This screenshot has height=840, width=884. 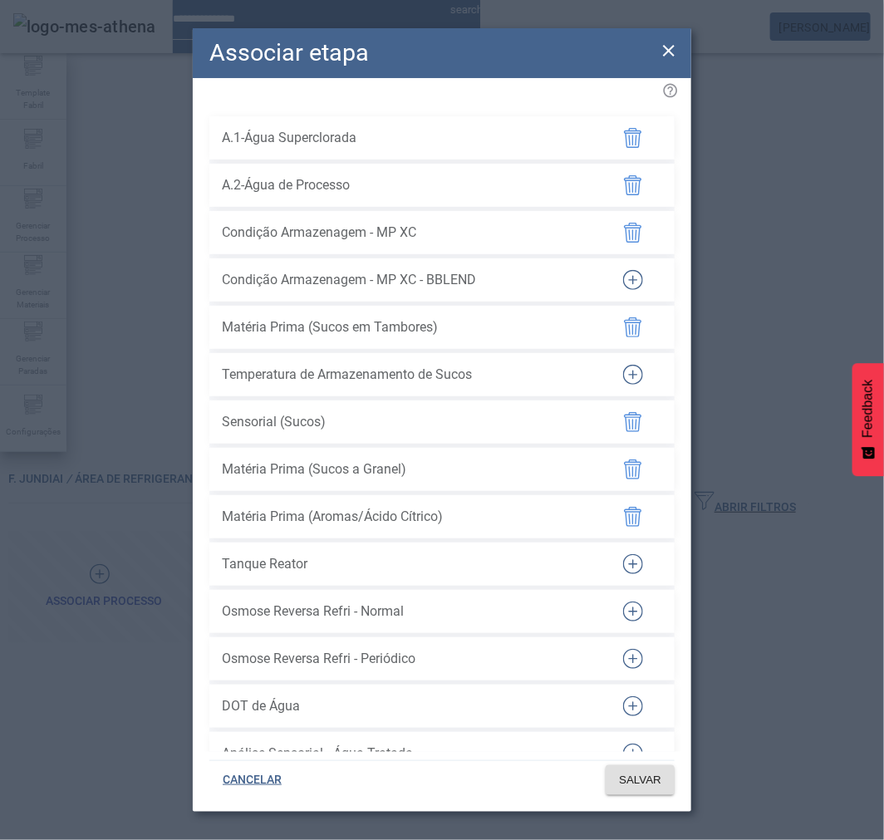 I want to click on h2: Associar etapa, so click(x=289, y=52).